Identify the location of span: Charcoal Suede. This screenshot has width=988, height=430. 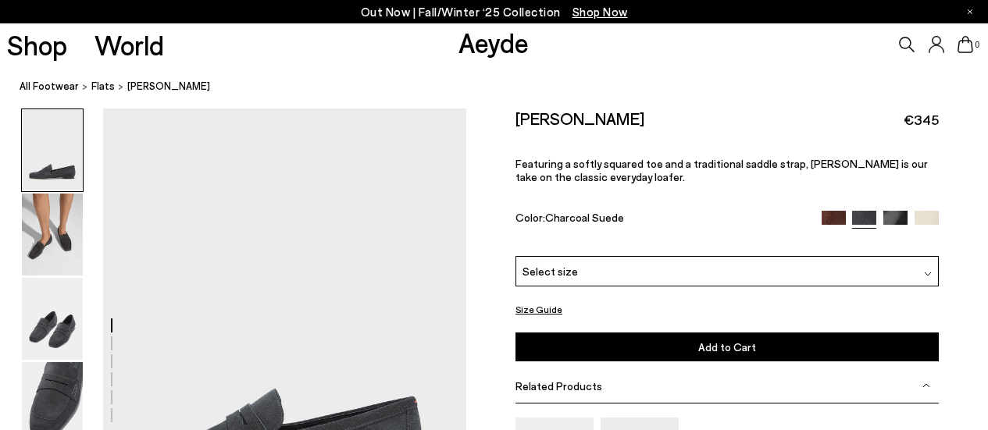
(584, 217).